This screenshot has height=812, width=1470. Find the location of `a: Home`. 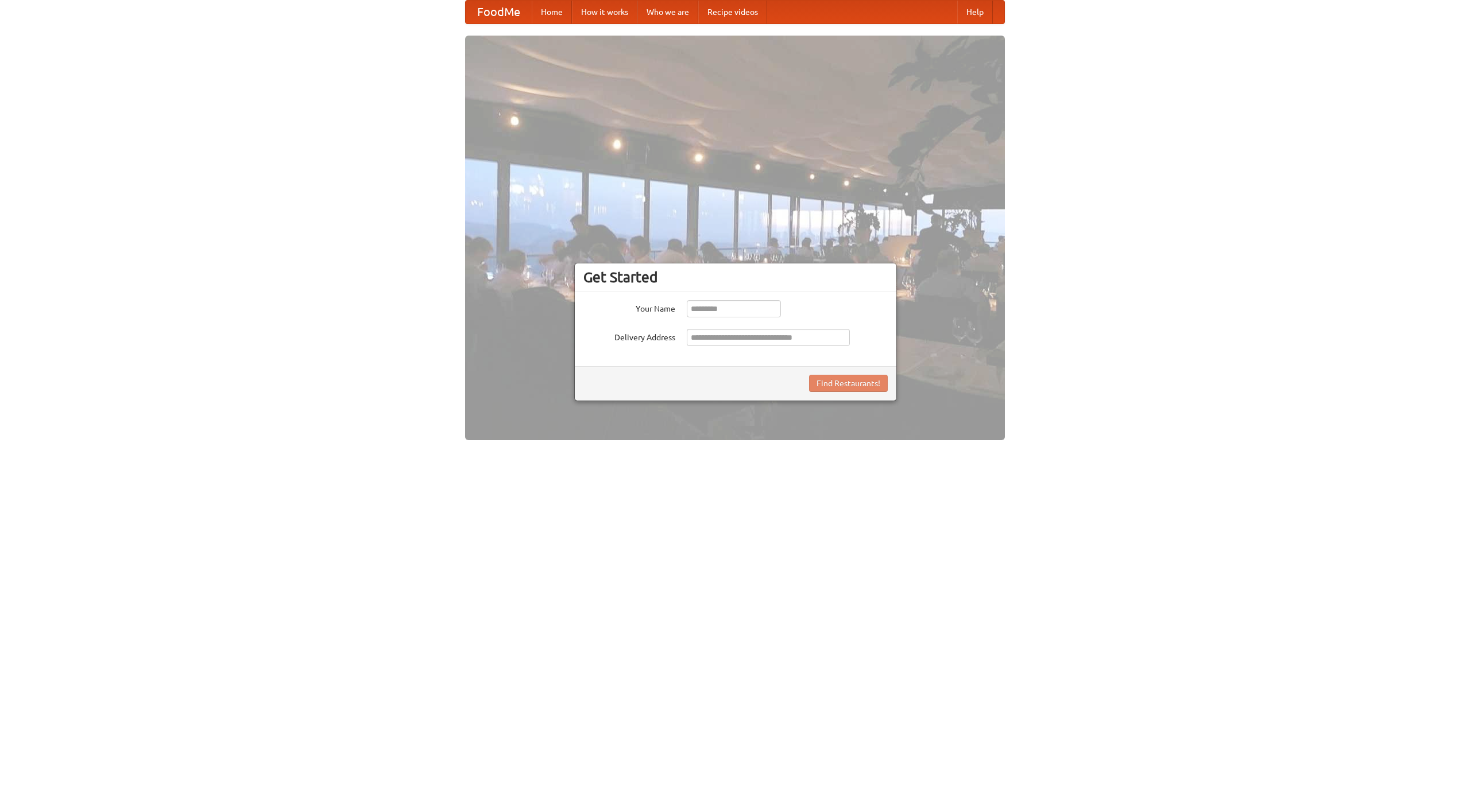

a: Home is located at coordinates (552, 12).